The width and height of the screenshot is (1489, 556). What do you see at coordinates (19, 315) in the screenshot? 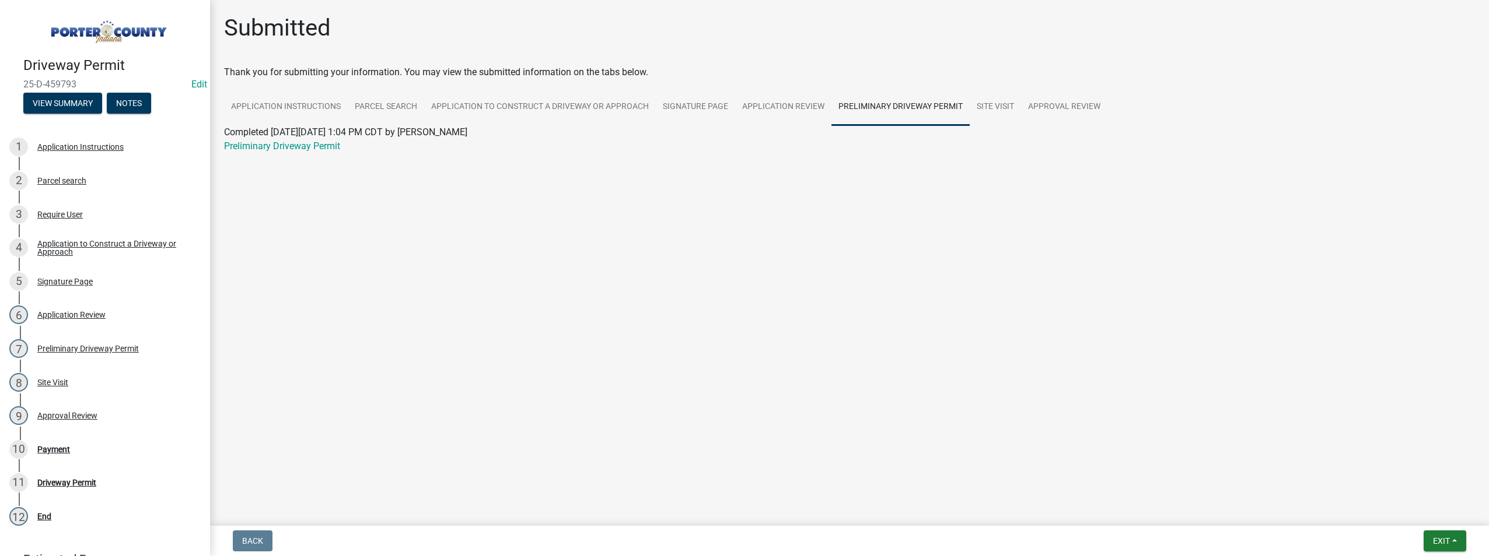
I see `div: 6` at bounding box center [19, 315].